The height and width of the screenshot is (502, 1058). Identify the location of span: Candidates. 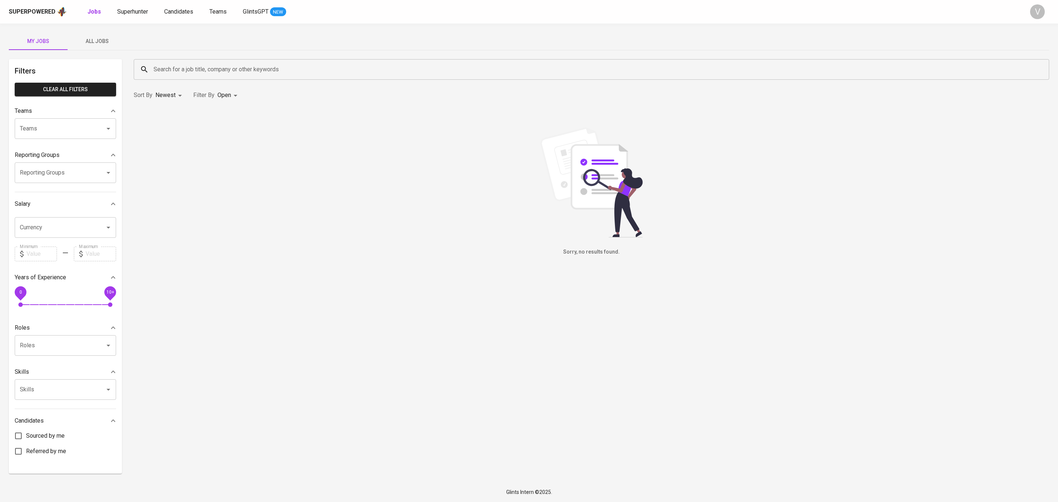
(179, 11).